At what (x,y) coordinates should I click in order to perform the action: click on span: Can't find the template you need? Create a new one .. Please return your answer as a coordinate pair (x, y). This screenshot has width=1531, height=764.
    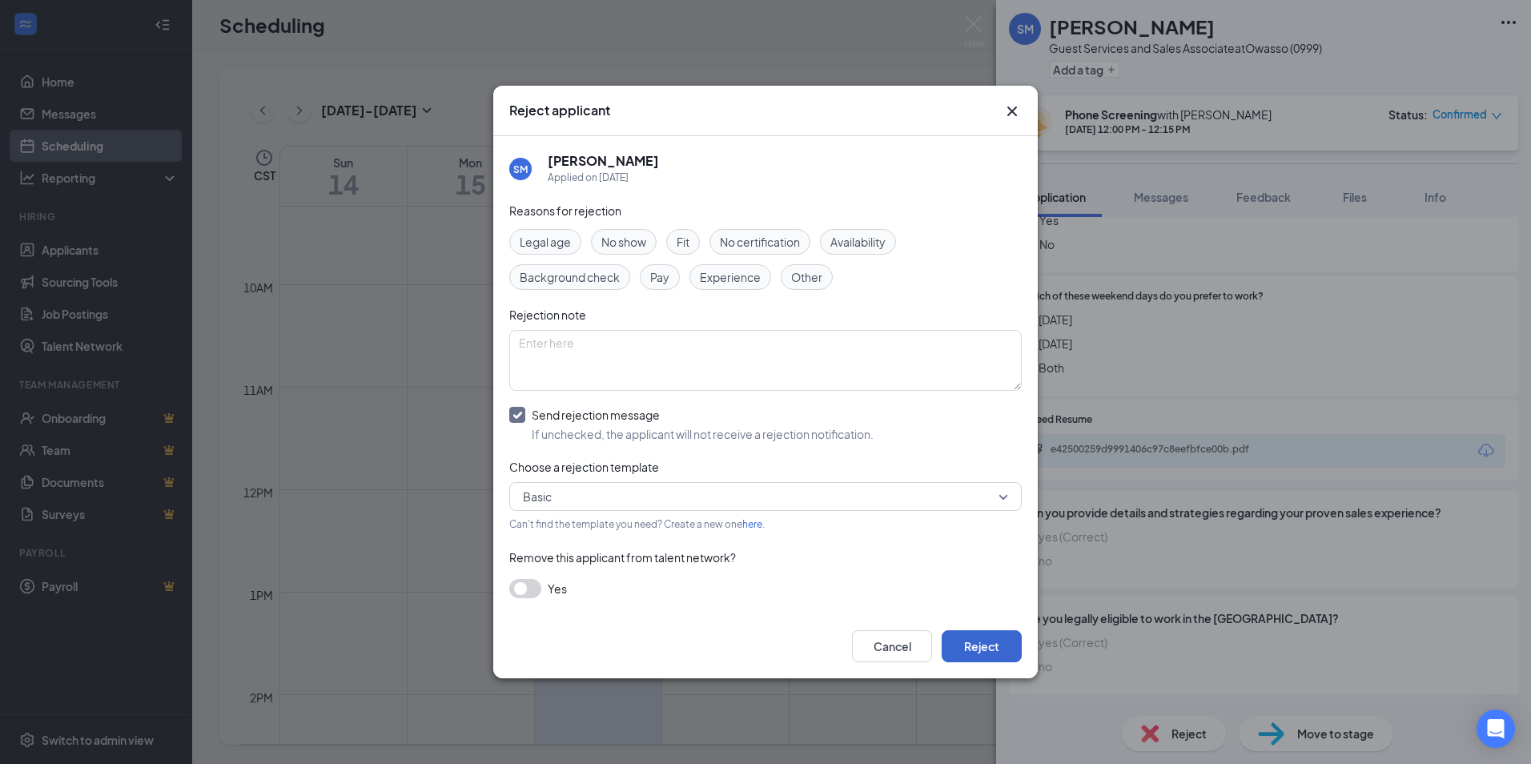
    Looking at the image, I should click on (637, 524).